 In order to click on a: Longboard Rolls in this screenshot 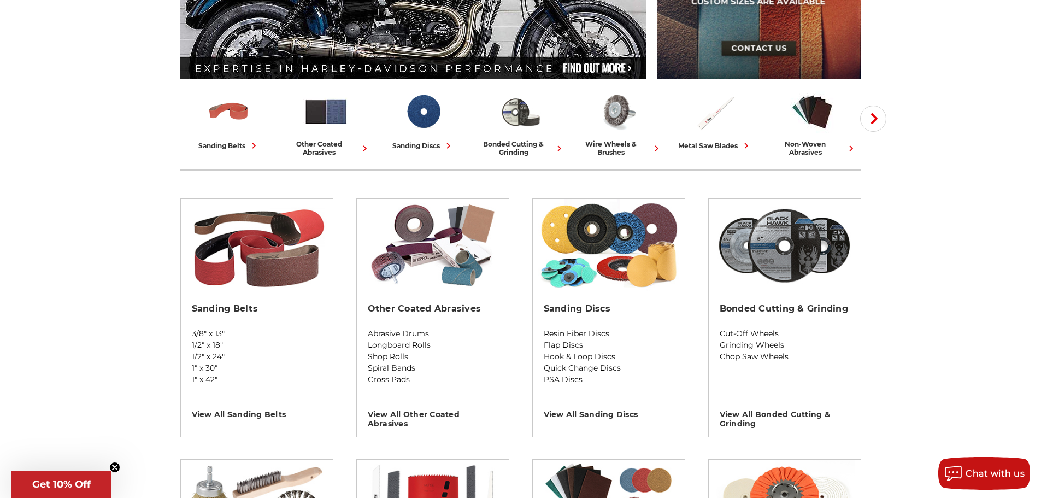, I will do `click(433, 345)`.